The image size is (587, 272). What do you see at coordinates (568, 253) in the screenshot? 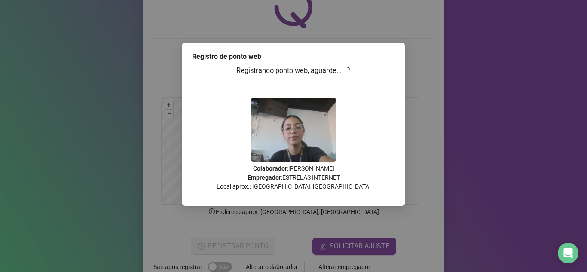
I see `div: Open Intercom Messenger` at bounding box center [568, 253].